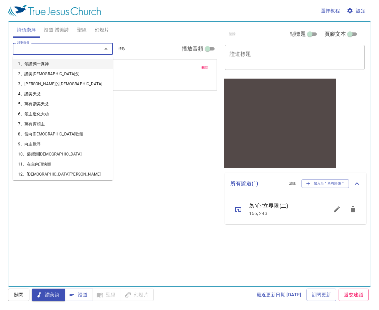 The width and height of the screenshot is (379, 310). I want to click on li: 11、在主內頂快樂, so click(63, 164).